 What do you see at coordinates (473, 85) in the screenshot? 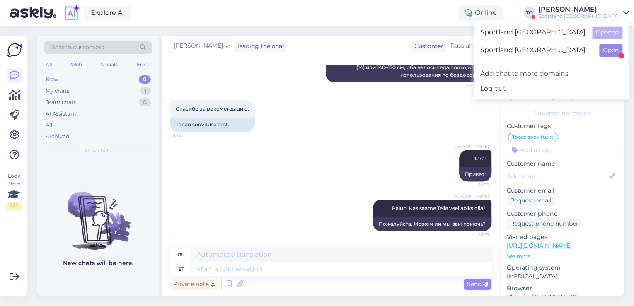
I see `span: Seen ✓ 9:11` at bounding box center [473, 85].